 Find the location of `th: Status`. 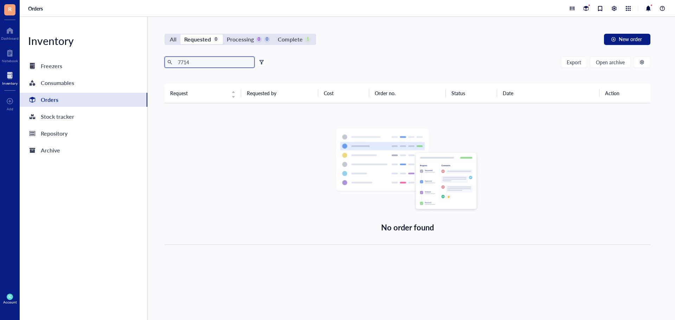

th: Status is located at coordinates (471, 93).